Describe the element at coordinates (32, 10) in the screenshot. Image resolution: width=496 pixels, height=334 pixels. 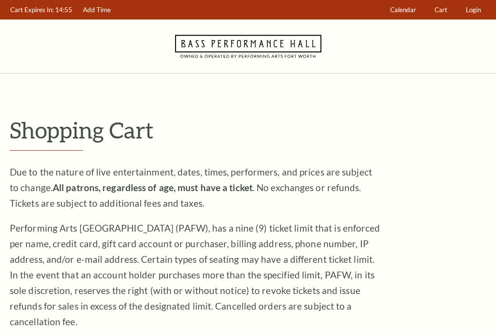
I see `span: Cart Expires In:` at that location.